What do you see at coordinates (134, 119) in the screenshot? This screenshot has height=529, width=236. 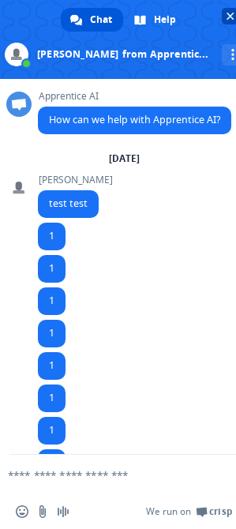 I see `span: How can we help with Apprentice AI?` at bounding box center [134, 119].